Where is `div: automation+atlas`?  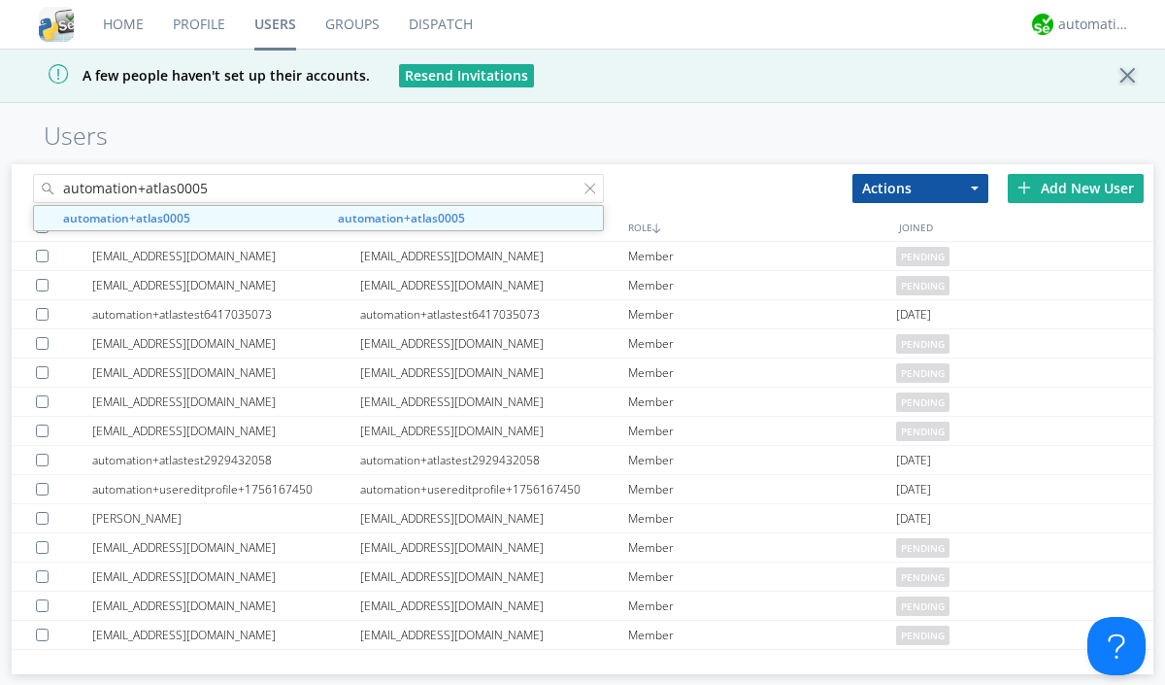 div: automation+atlas is located at coordinates (1094, 24).